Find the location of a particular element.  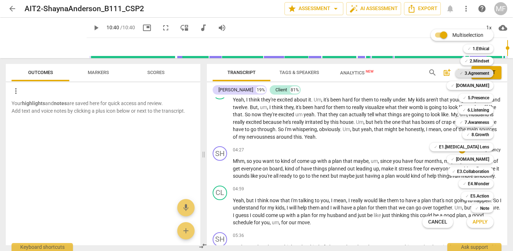

span: Multiselection is located at coordinates (468, 35).